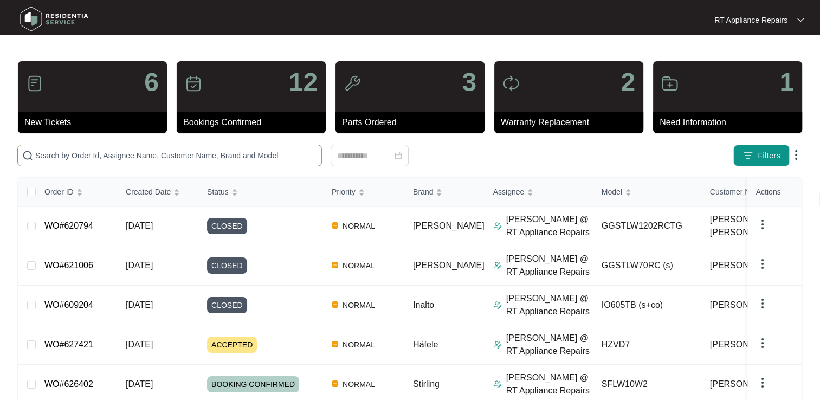 The image size is (820, 400). I want to click on span: Stirling, so click(426, 384).